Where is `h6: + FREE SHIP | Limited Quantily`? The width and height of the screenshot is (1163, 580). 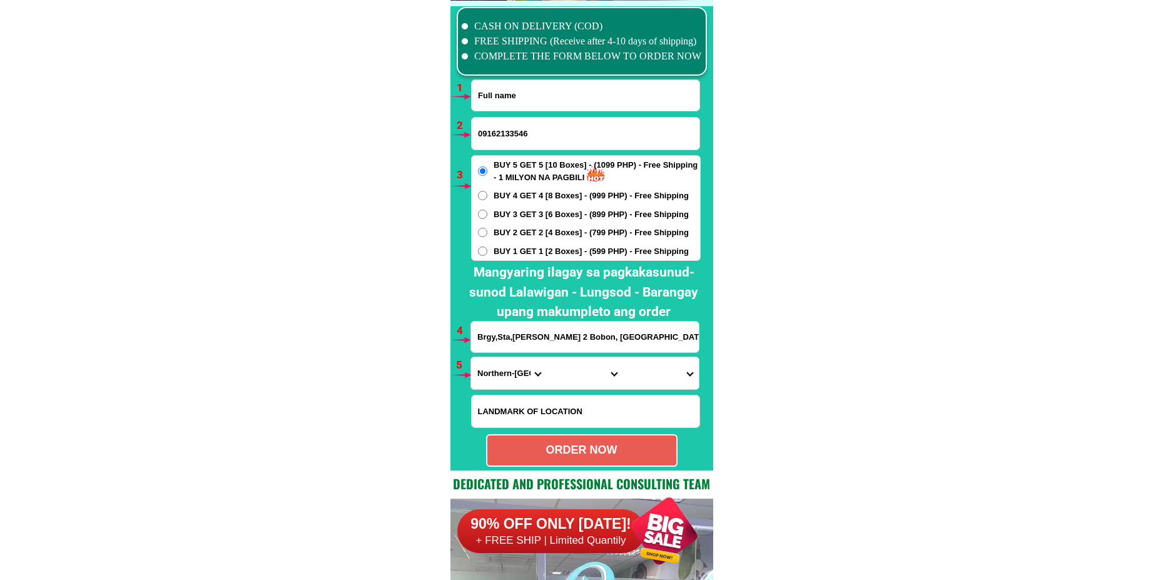 h6: + FREE SHIP | Limited Quantily is located at coordinates (551, 540).